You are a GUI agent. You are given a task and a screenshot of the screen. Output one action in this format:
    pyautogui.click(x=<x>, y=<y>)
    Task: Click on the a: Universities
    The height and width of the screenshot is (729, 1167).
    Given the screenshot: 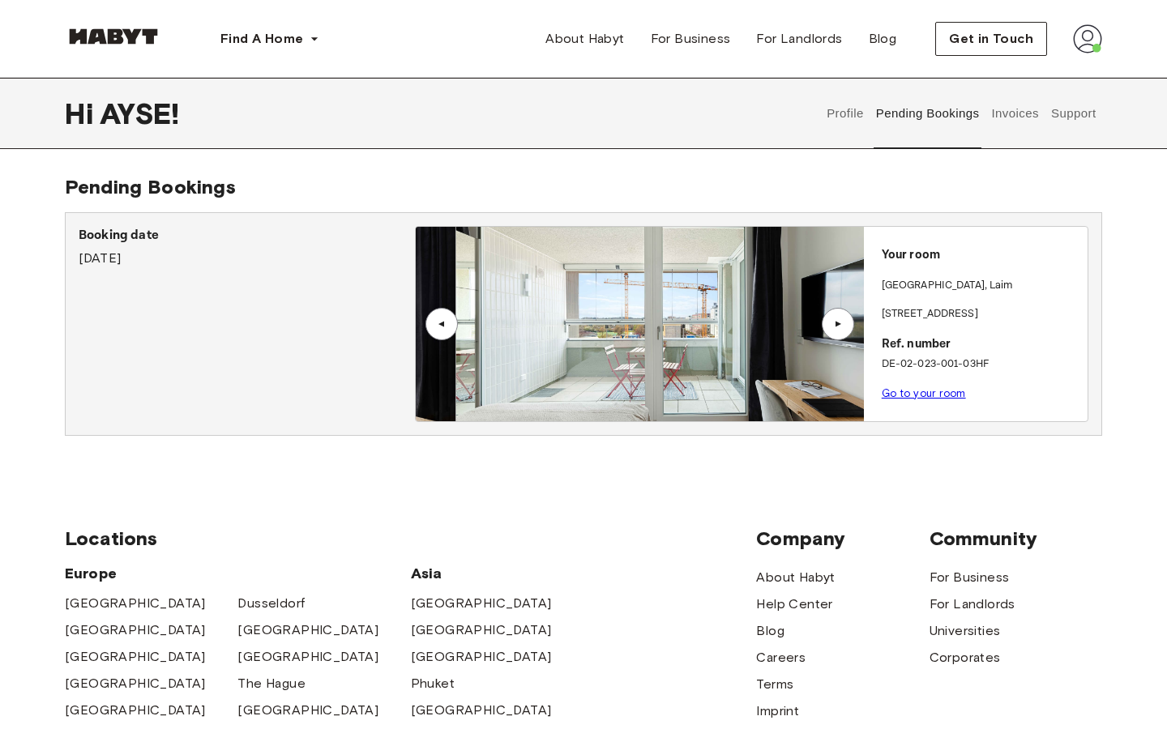 What is the action you would take?
    pyautogui.click(x=965, y=631)
    